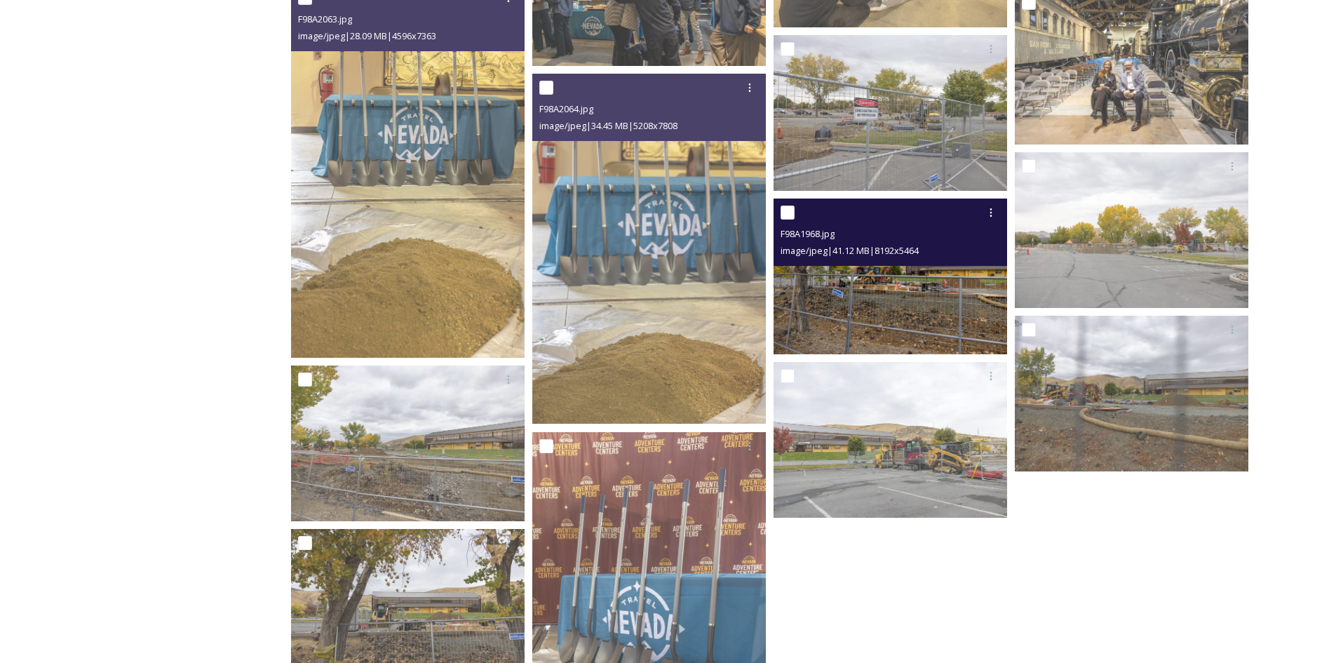 The width and height of the screenshot is (1336, 663). I want to click on img: F98A1972.jpg, so click(408, 443).